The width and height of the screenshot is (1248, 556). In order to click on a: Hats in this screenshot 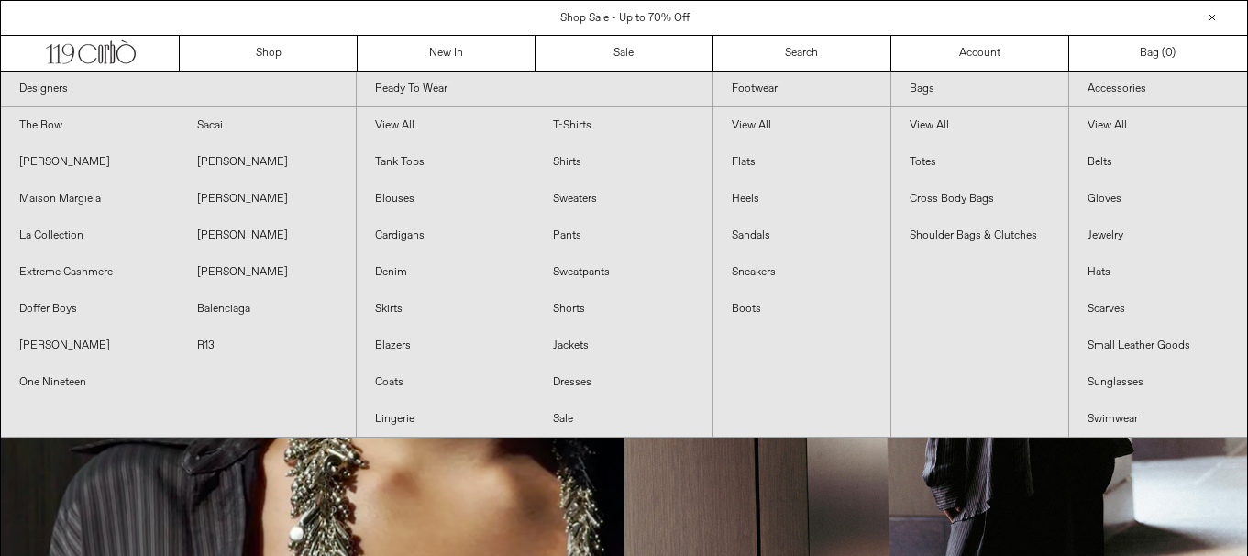, I will do `click(1158, 272)`.